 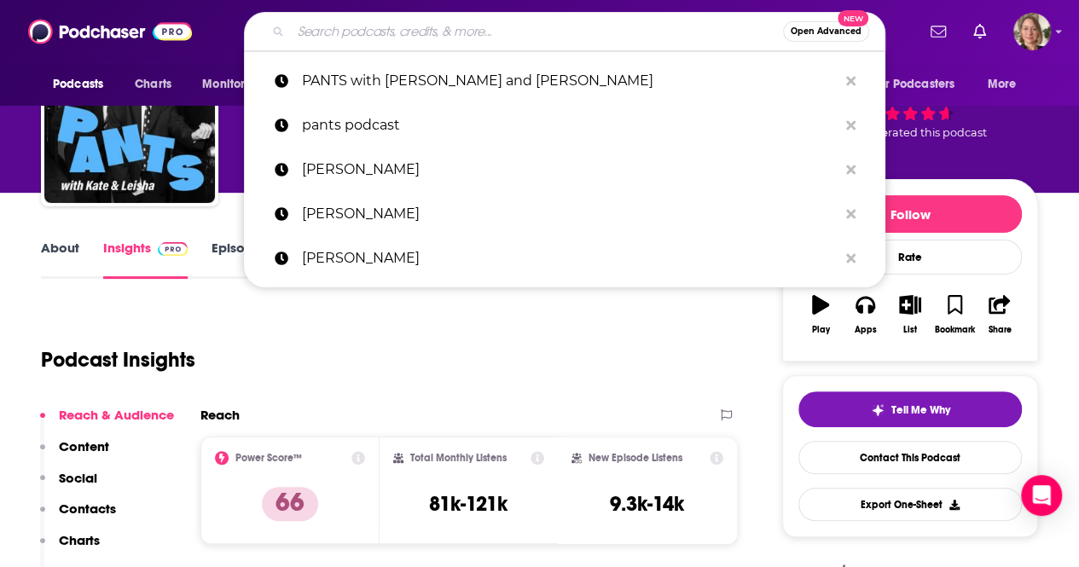 I want to click on p: Mathilde Jourdan, so click(x=570, y=259).